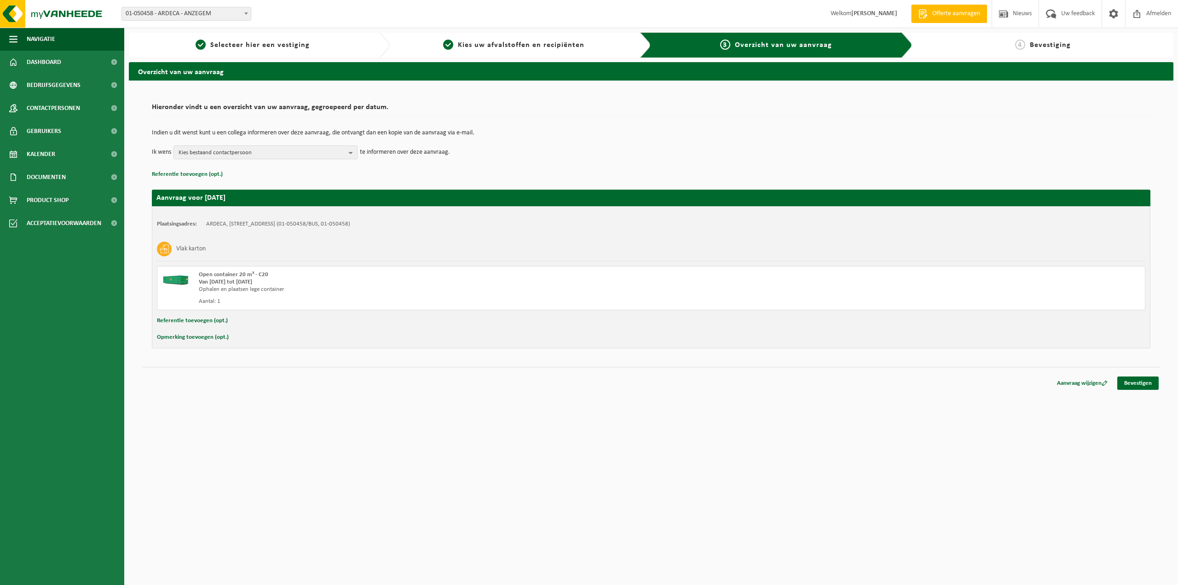 The height and width of the screenshot is (585, 1178). Describe the element at coordinates (47, 200) in the screenshot. I see `span: Product Shop` at that location.